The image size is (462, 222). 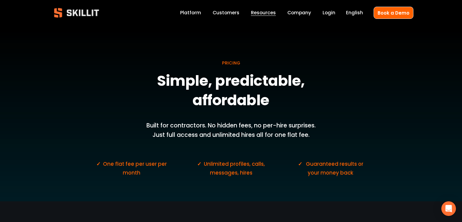 What do you see at coordinates (136, 168) in the screenshot?
I see `span: One flat fee per user per month` at bounding box center [136, 168].